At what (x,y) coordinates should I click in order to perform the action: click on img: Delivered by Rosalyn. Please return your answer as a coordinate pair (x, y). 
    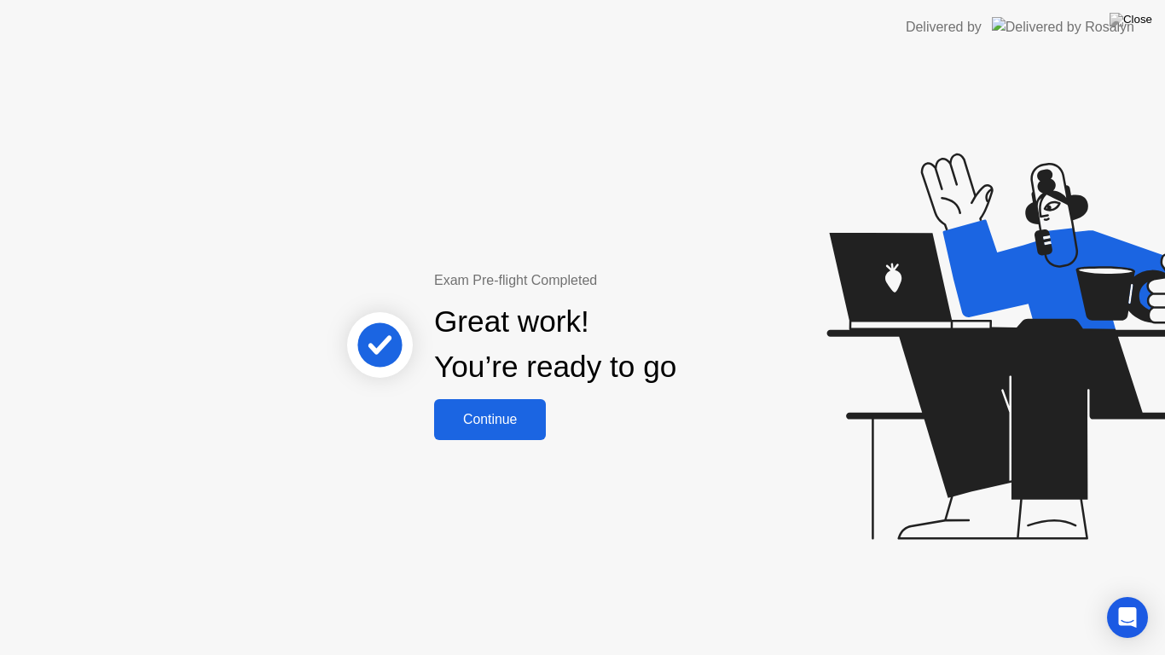
    Looking at the image, I should click on (1063, 26).